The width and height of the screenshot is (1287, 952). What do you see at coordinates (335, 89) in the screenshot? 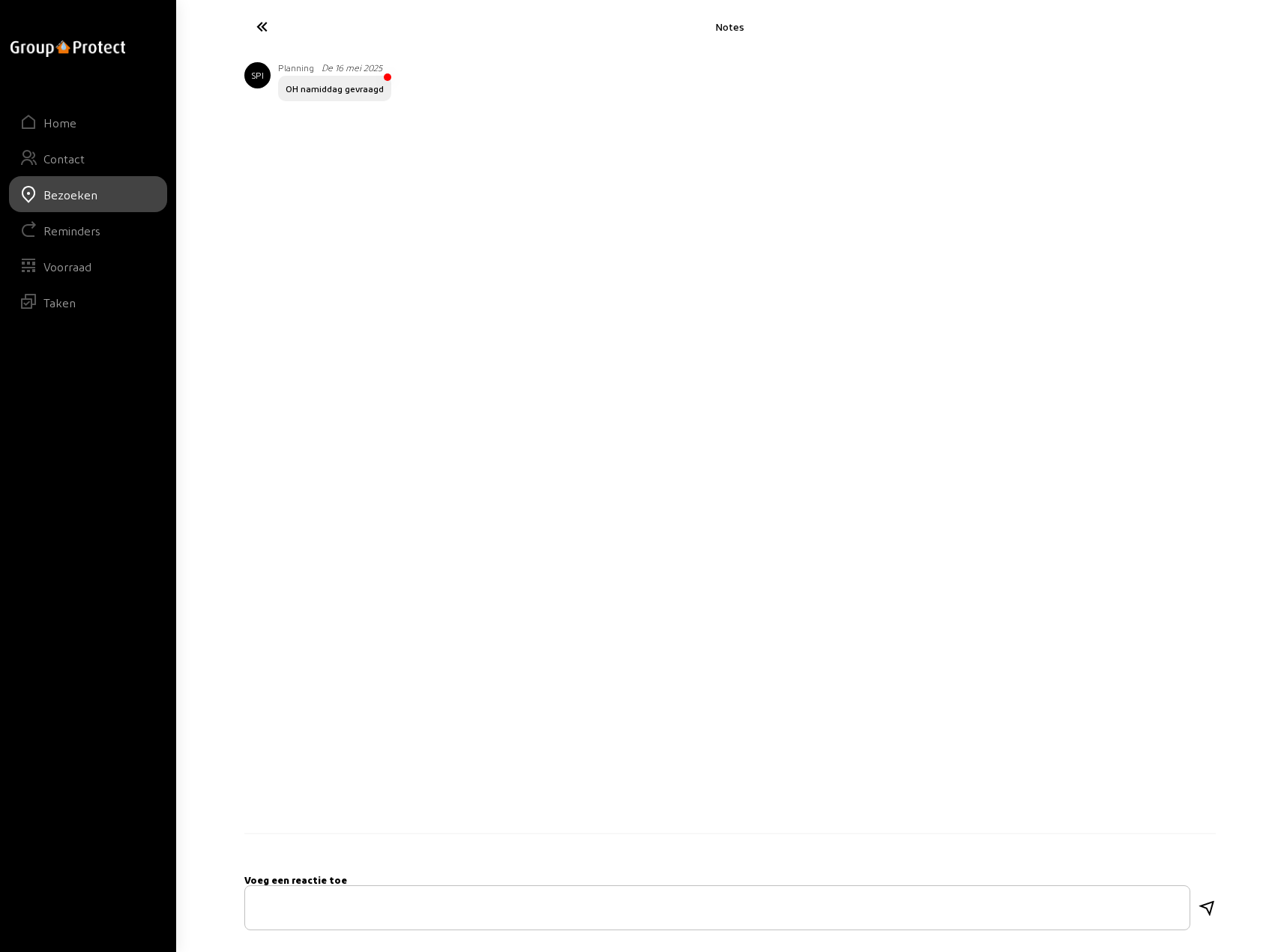
I see `div: OH namiddag gevraagd` at bounding box center [335, 89].